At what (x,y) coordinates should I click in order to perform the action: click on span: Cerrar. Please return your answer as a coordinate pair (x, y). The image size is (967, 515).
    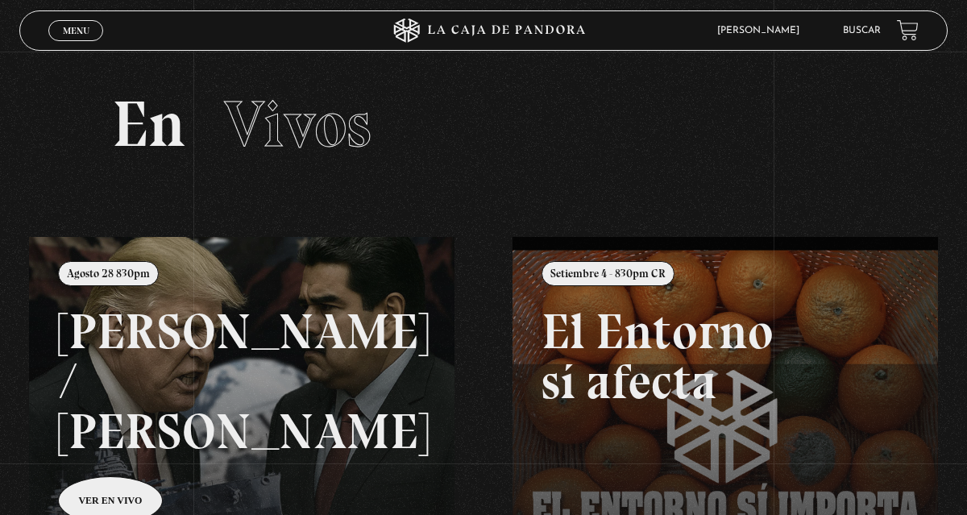
    Looking at the image, I should click on (76, 45).